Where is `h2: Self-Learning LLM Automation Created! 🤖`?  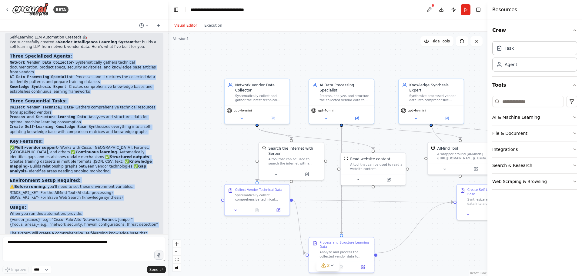 h2: Self-Learning LLM Automation Created! 🤖 is located at coordinates (84, 38).